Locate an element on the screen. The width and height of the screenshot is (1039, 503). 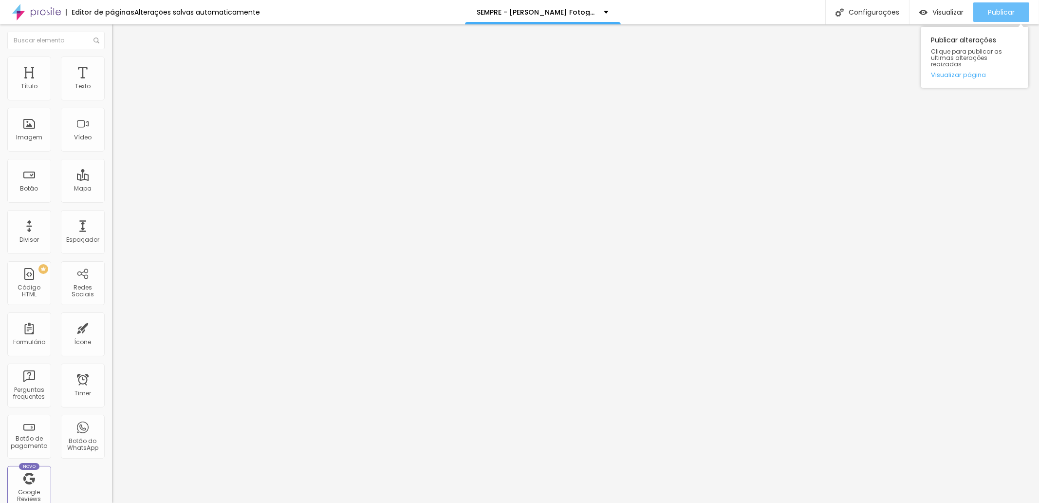
span: Publicar is located at coordinates (1001, 12).